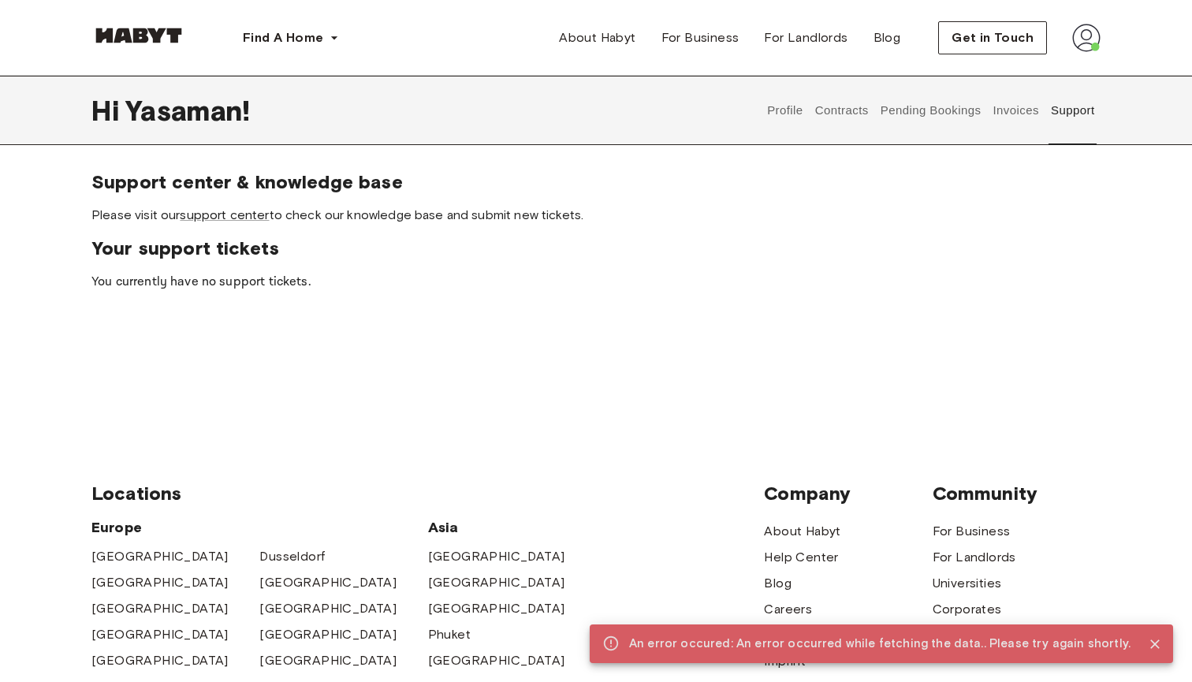 This screenshot has width=1192, height=682. What do you see at coordinates (801, 557) in the screenshot?
I see `span: Help Center` at bounding box center [801, 557].